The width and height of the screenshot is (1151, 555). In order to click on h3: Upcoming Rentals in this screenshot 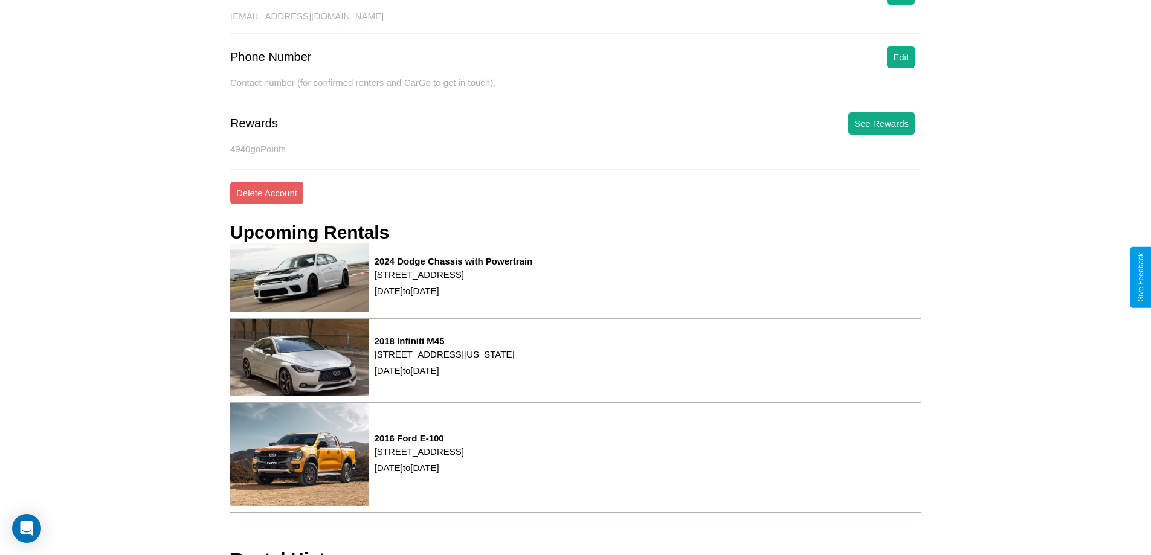, I will do `click(309, 233)`.